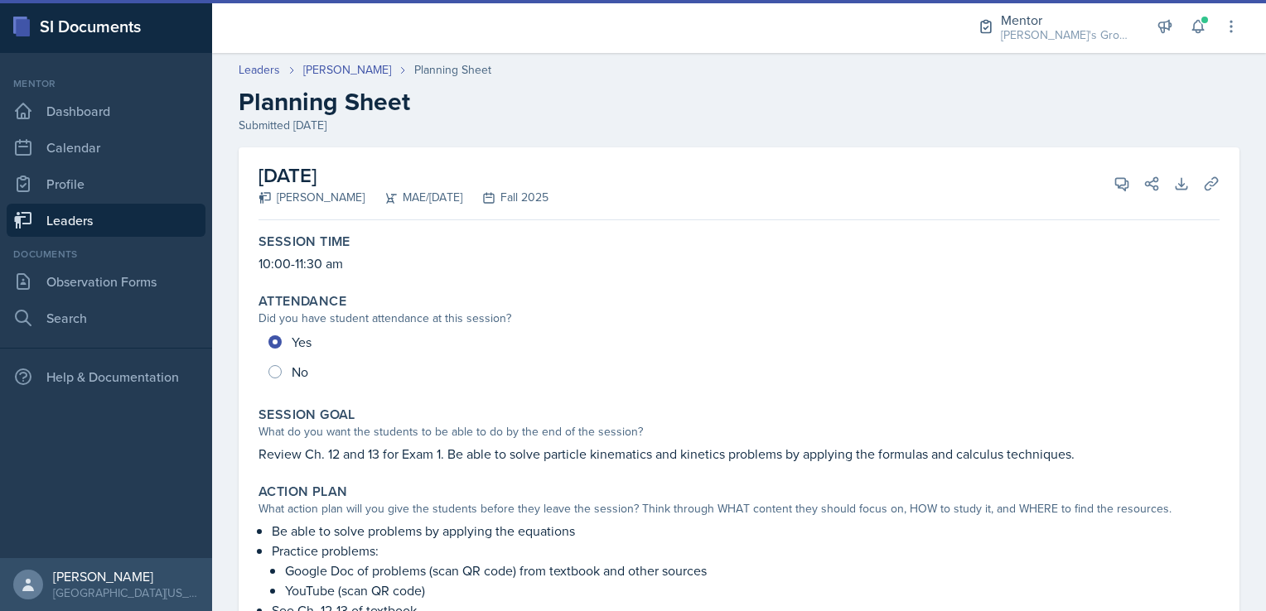  I want to click on label: Session Time, so click(304, 242).